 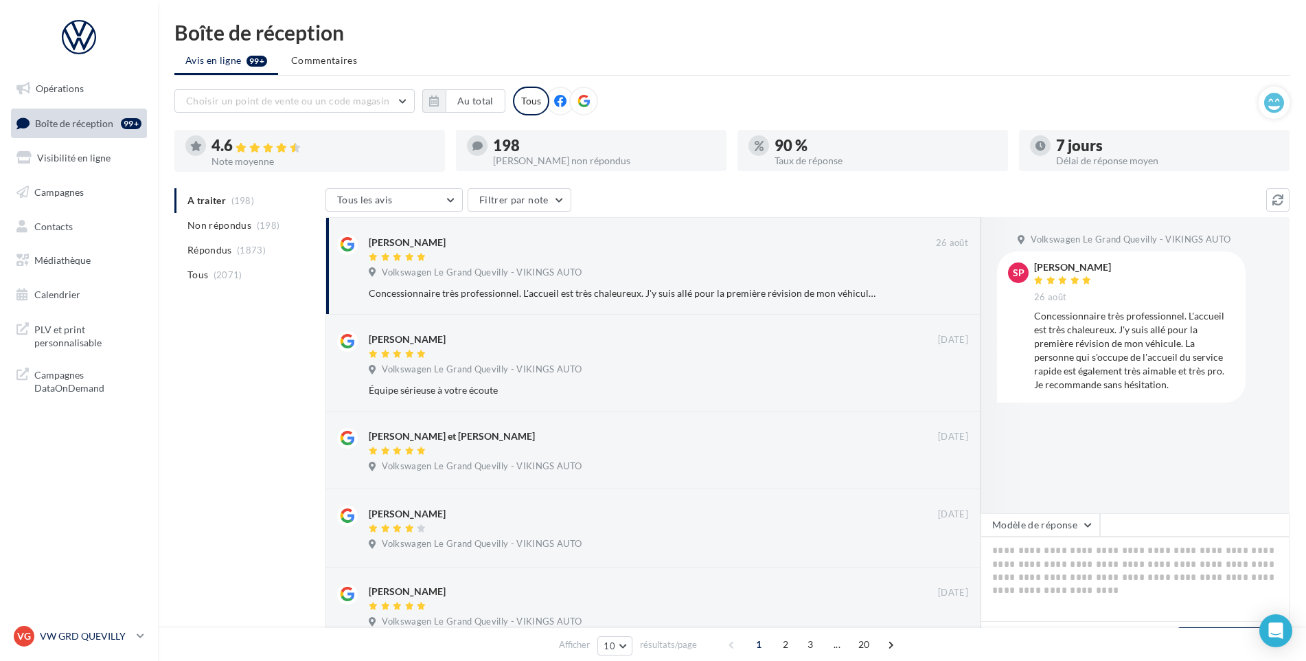 I want to click on span: Médiathèque, so click(x=62, y=260).